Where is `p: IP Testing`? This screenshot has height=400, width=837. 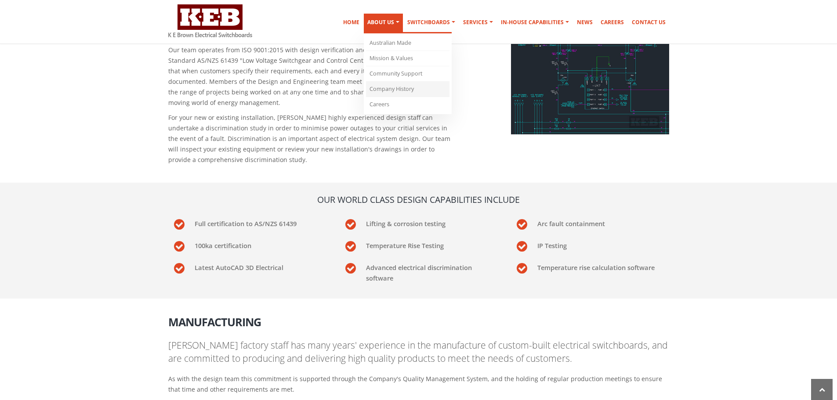
p: IP Testing is located at coordinates (604, 244).